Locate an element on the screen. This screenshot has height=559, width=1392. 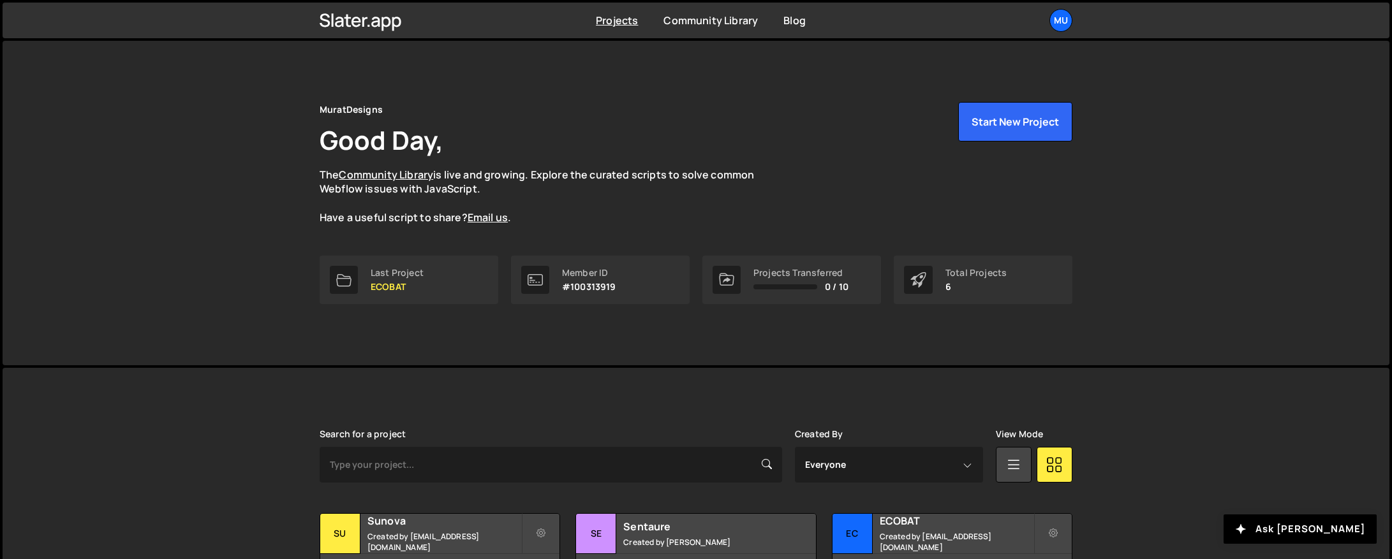
div: Projects Transferred is located at coordinates (801, 273).